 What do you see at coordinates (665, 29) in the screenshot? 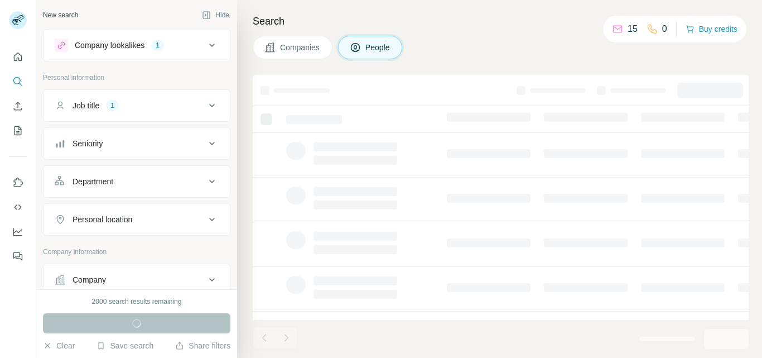
I see `p: 0` at bounding box center [665, 29].